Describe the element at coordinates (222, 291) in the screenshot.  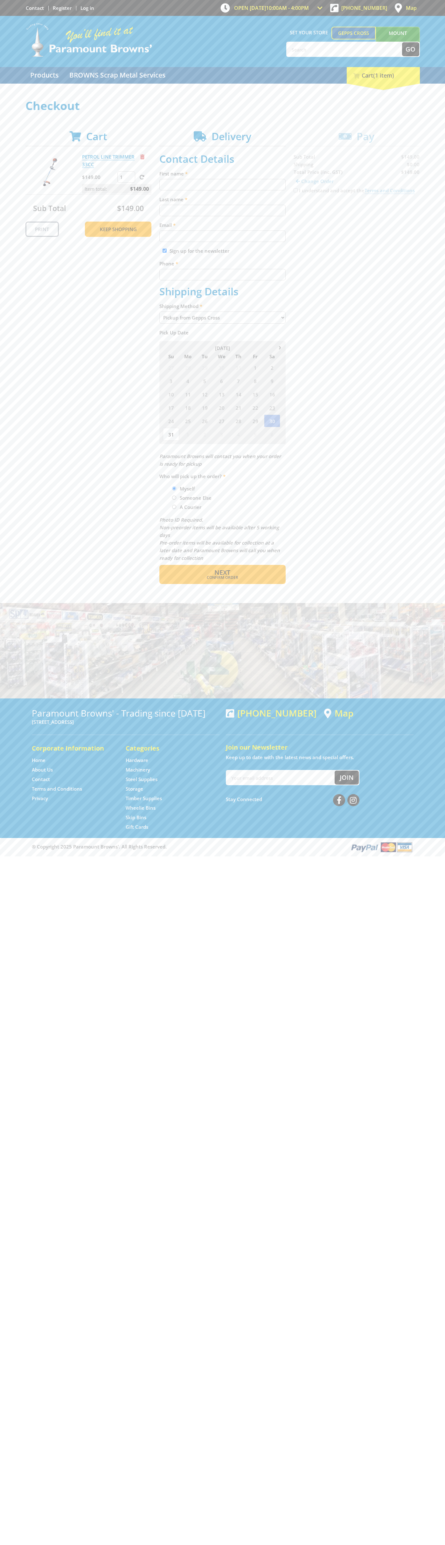
I see `h2: Shipping Details` at that location.